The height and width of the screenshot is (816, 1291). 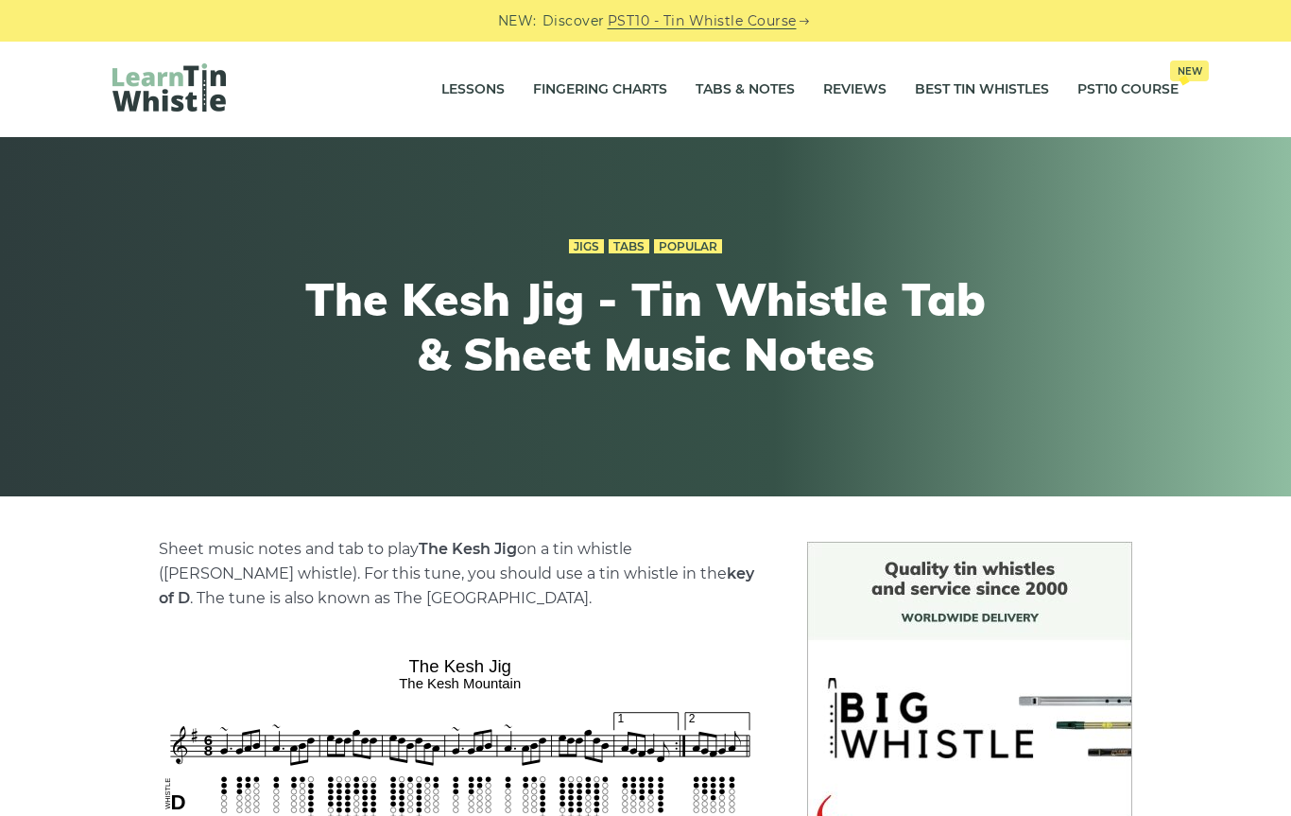 I want to click on img: LearnTinWhistle.com, so click(x=169, y=87).